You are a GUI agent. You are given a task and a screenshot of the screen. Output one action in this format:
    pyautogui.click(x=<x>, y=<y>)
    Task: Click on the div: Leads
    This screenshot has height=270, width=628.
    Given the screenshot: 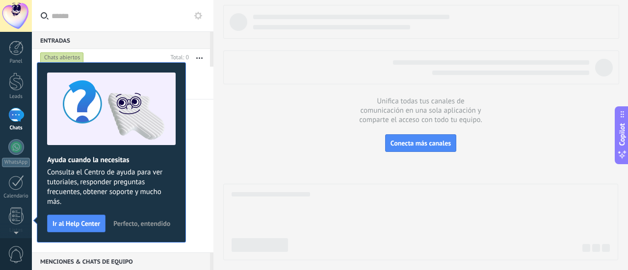 What is the action you would take?
    pyautogui.click(x=16, y=97)
    